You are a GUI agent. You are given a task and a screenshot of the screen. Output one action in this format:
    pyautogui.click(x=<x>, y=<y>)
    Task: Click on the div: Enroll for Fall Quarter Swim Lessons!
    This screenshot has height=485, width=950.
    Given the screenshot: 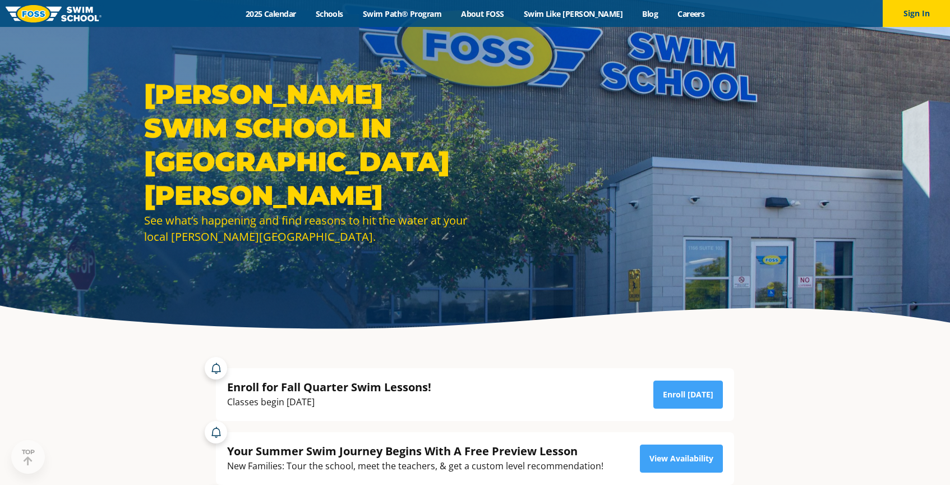 What is the action you would take?
    pyautogui.click(x=329, y=387)
    